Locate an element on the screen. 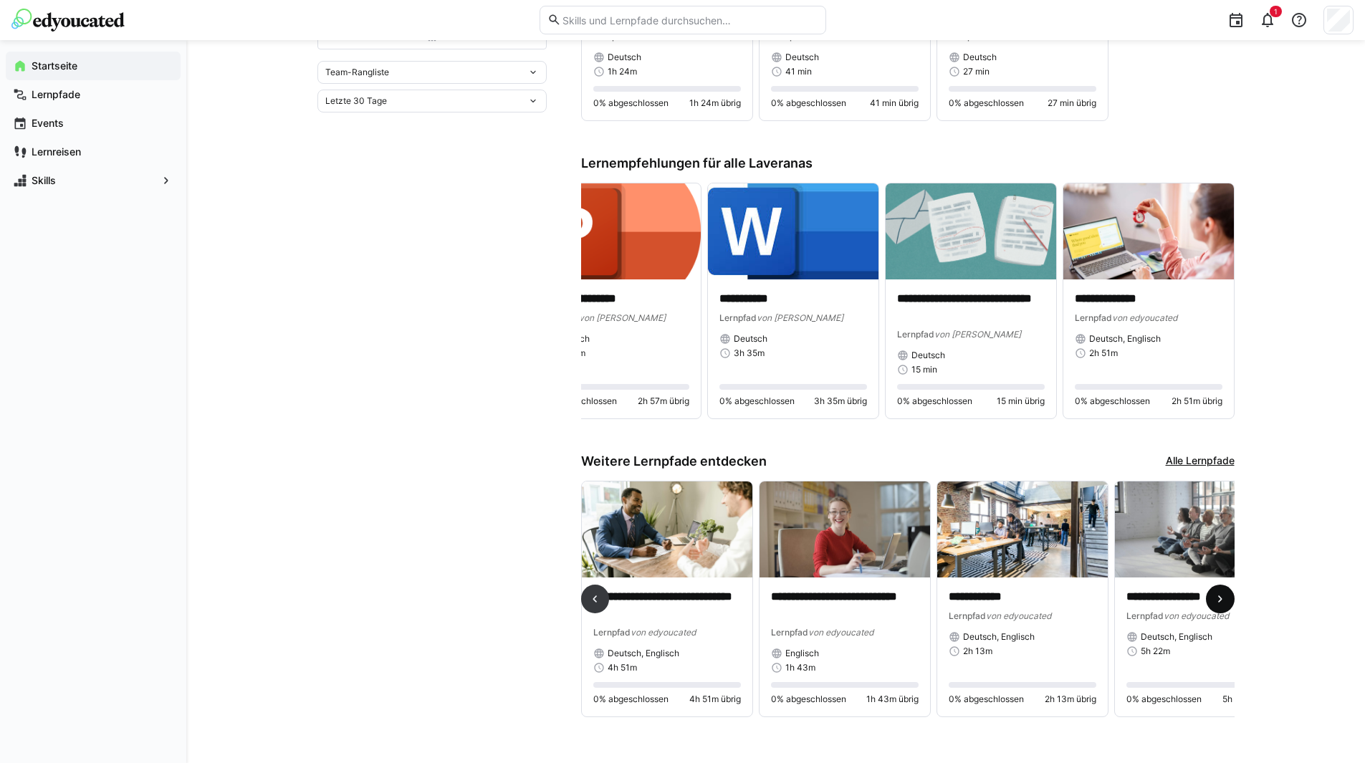 Image resolution: width=1365 pixels, height=763 pixels. span: 27 min übrig is located at coordinates (1072, 103).